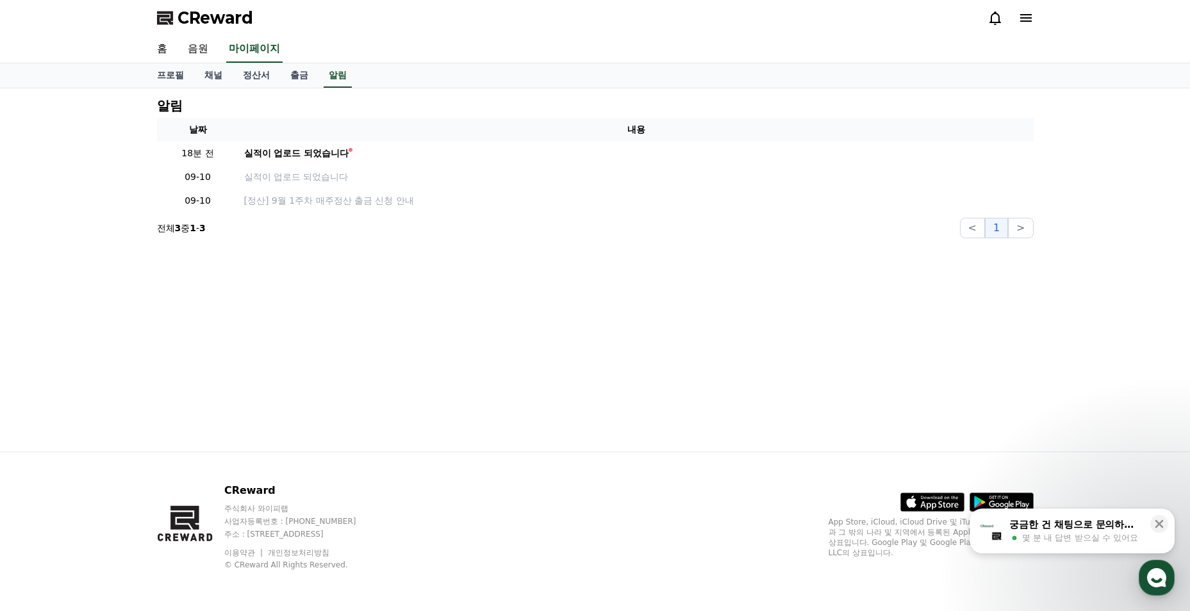 This screenshot has height=611, width=1190. I want to click on th: 내용, so click(636, 129).